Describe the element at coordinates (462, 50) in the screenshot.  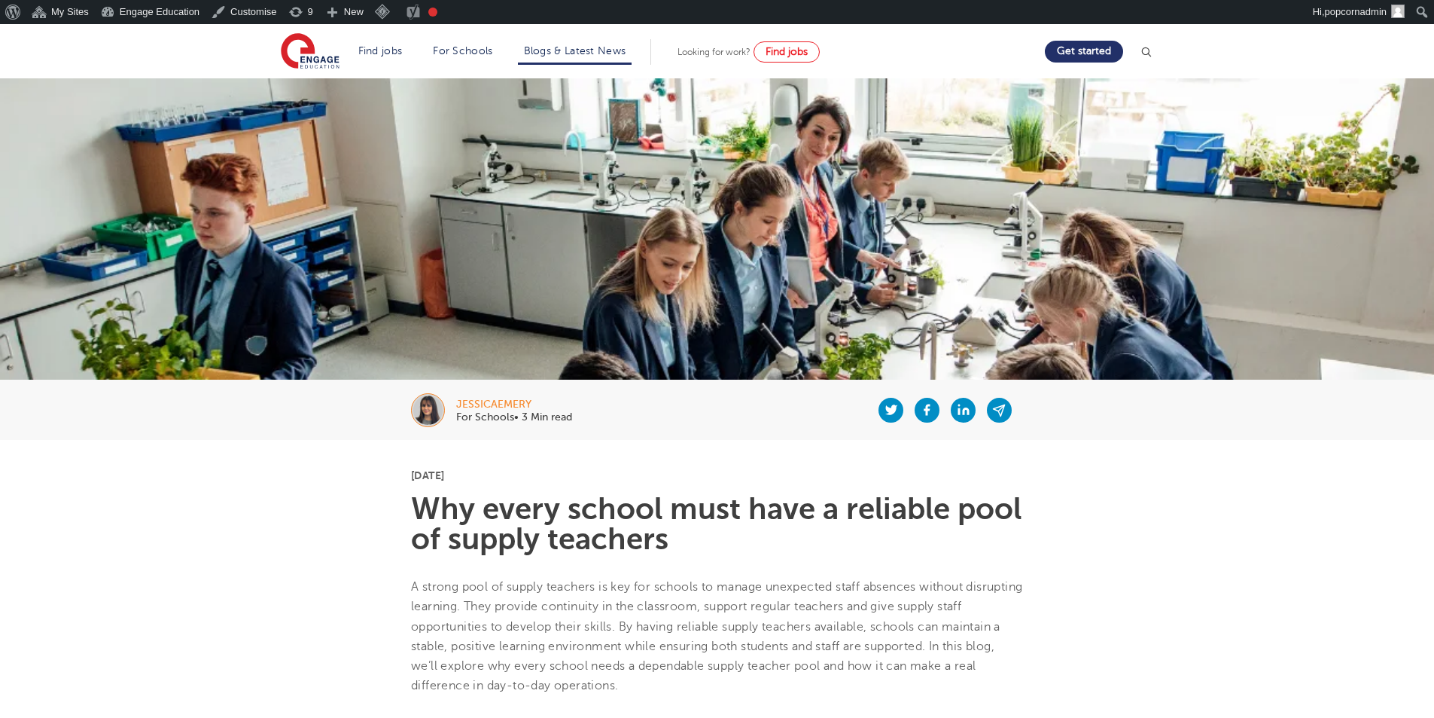
I see `a: For Schools` at that location.